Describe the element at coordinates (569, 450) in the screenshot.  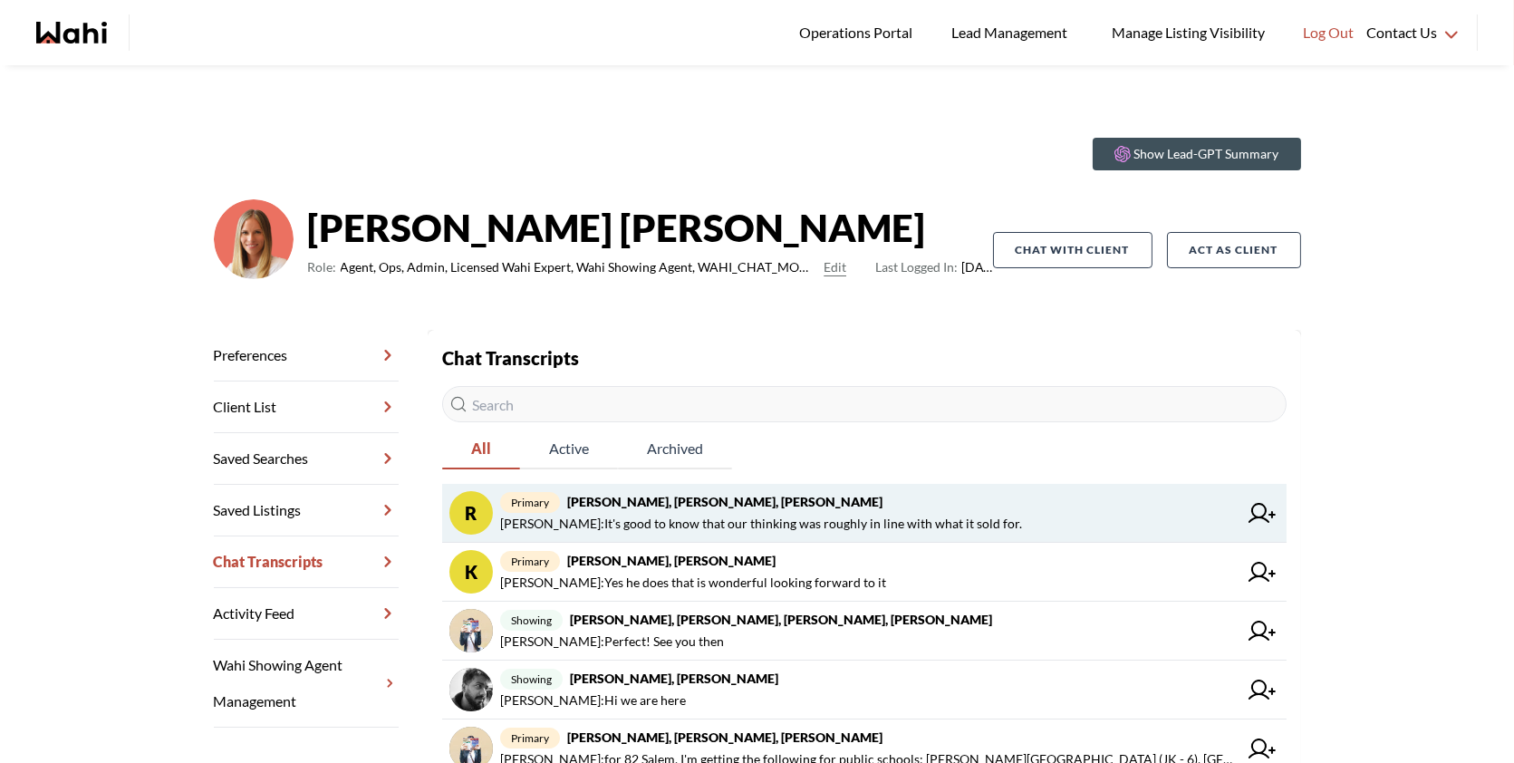
I see `button: Active` at that location.